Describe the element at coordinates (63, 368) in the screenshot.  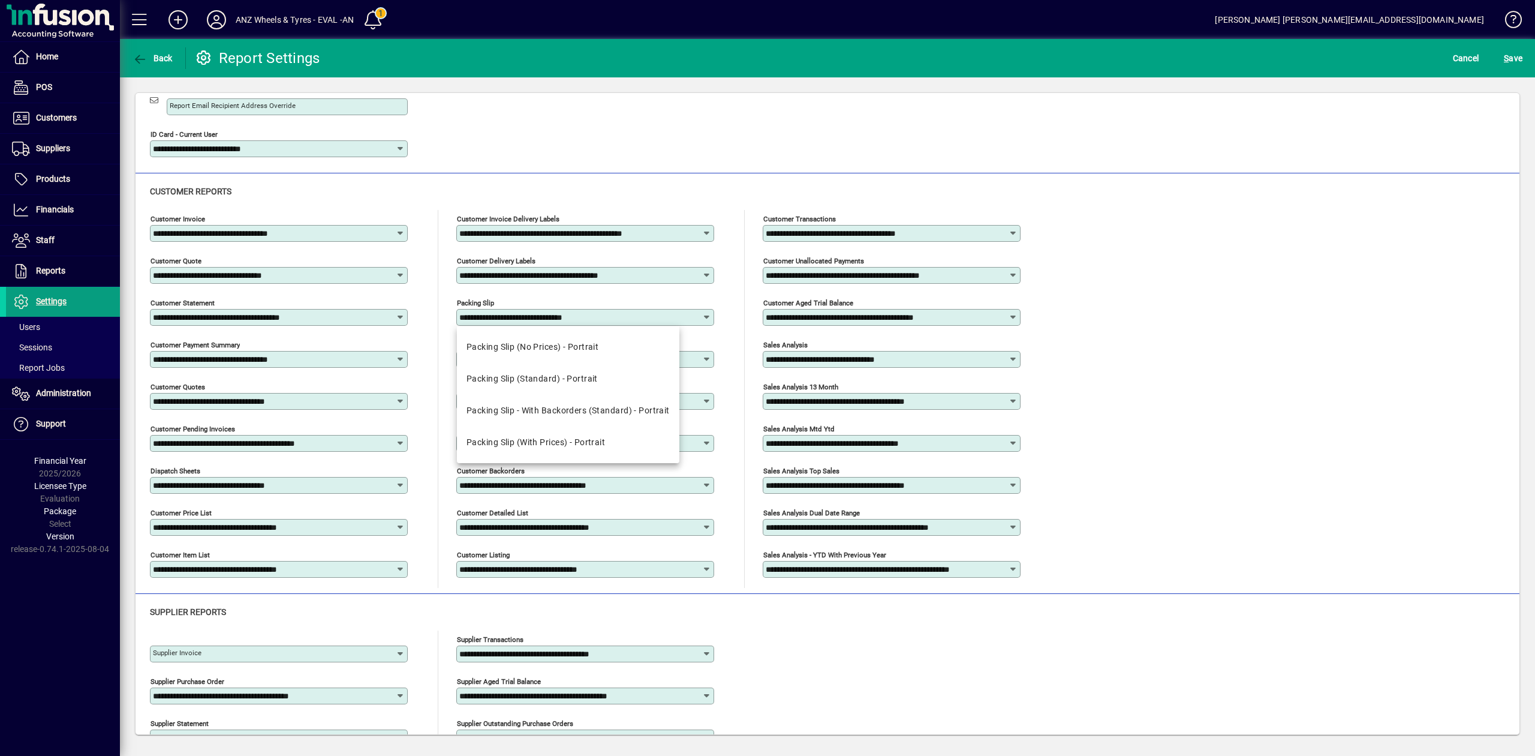
I see `a: Report Jobs` at that location.